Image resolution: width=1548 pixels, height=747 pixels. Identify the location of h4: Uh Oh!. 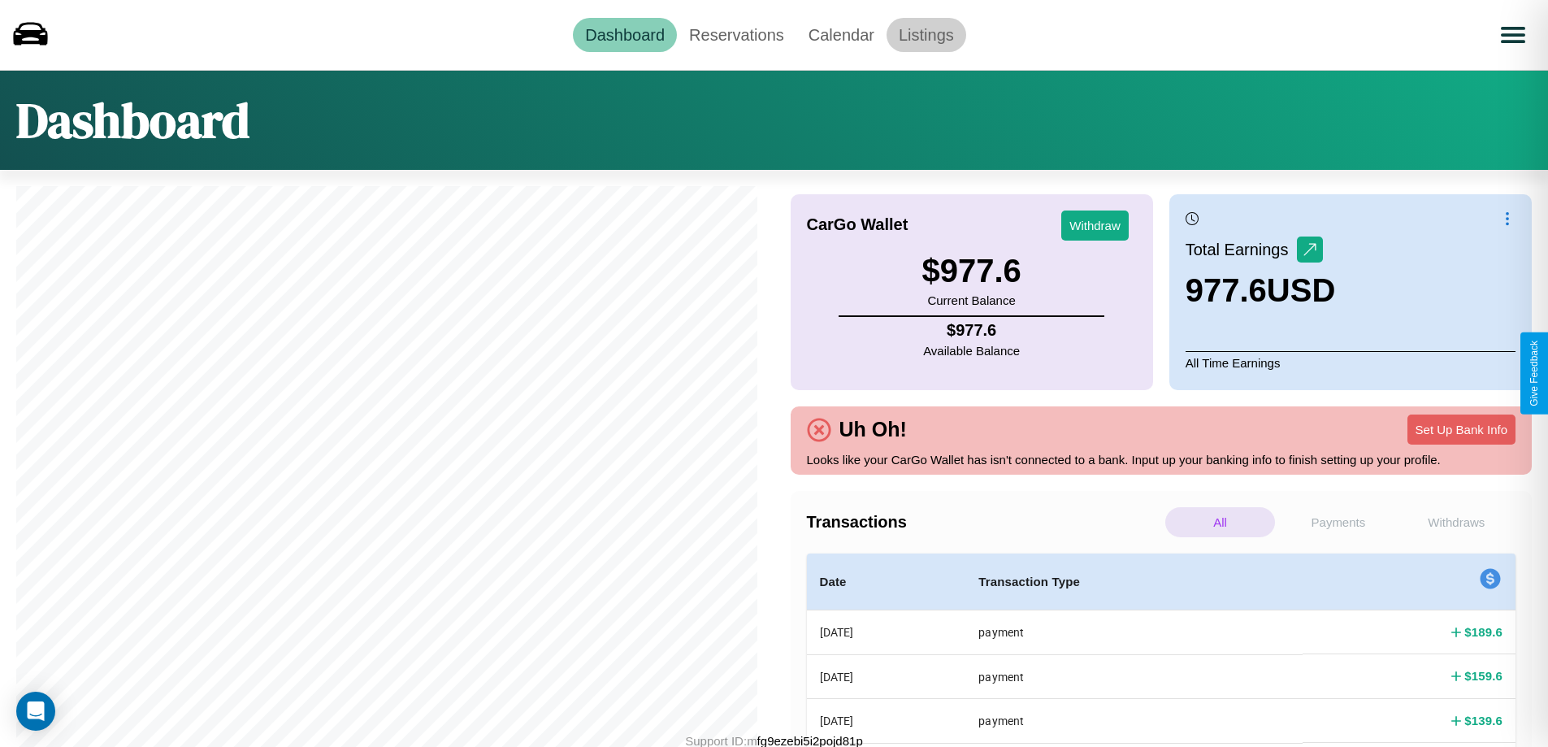
(873, 429).